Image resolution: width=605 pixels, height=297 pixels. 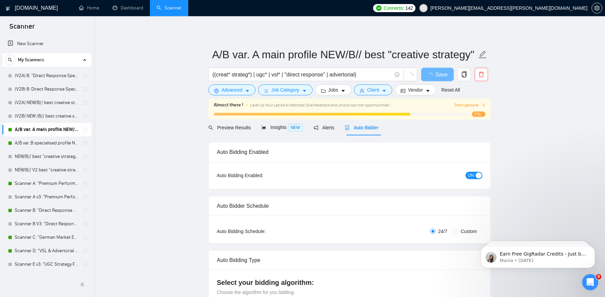 What do you see at coordinates (232, 90) in the screenshot?
I see `button: settingAdvancedcaret-down` at bounding box center [232, 90].